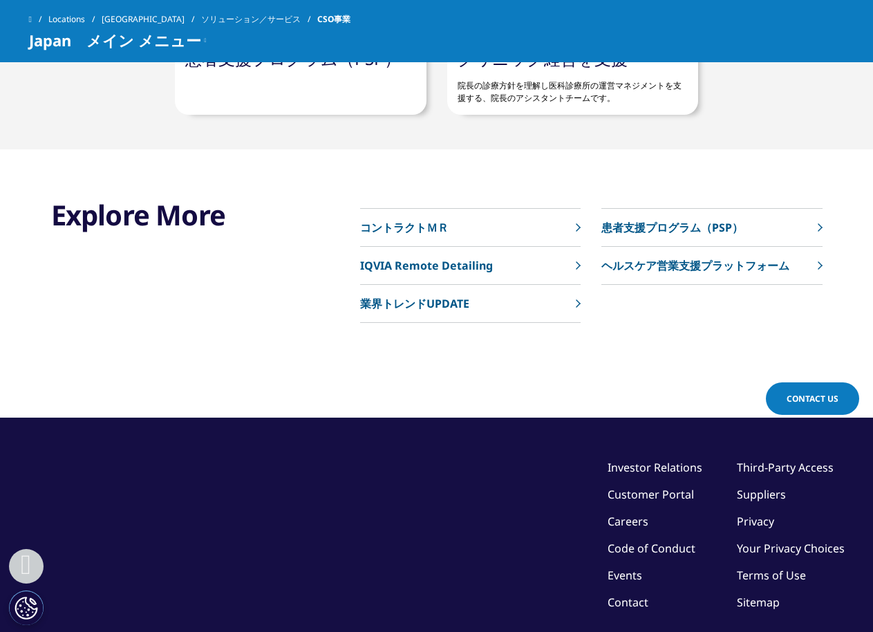 This screenshot has width=873, height=632. Describe the element at coordinates (625, 575) in the screenshot. I see `a: Events` at that location.